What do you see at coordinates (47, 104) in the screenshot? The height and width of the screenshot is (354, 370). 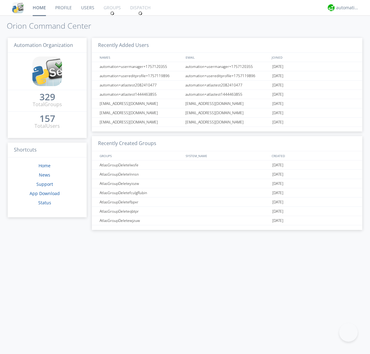 I see `div: Total Groups` at bounding box center [47, 104].